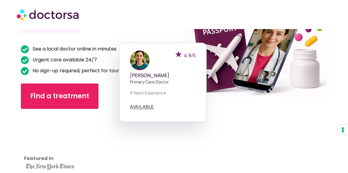  I want to click on span: See a local doctor online in minutes, so click(74, 49).